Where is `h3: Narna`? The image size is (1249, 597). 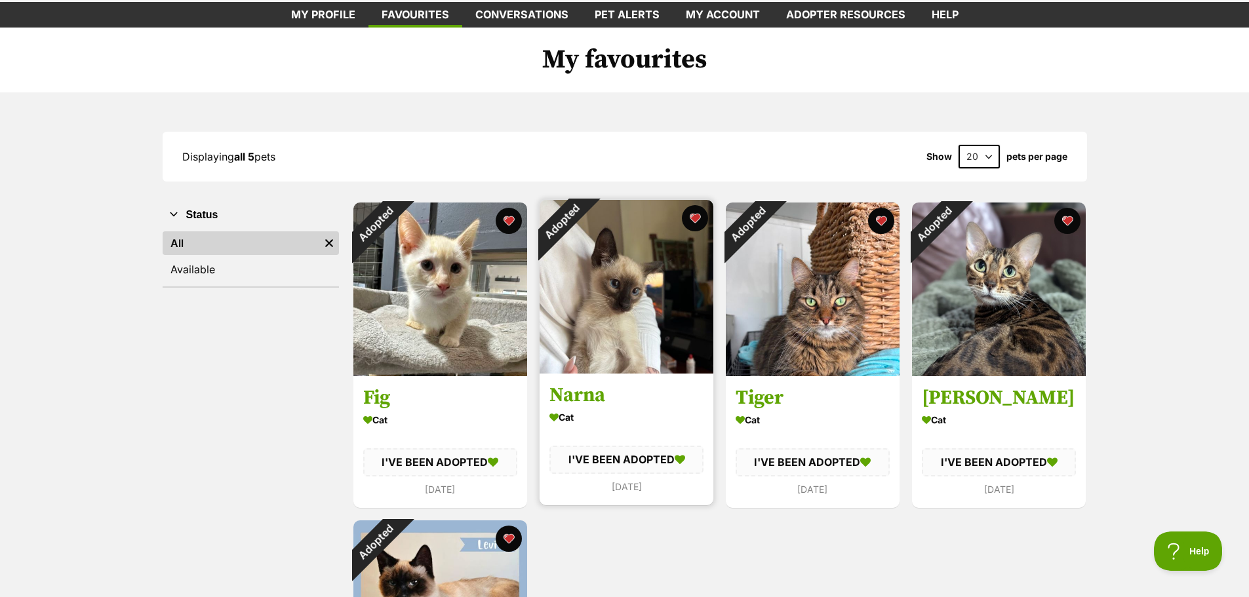 h3: Narna is located at coordinates (626, 396).